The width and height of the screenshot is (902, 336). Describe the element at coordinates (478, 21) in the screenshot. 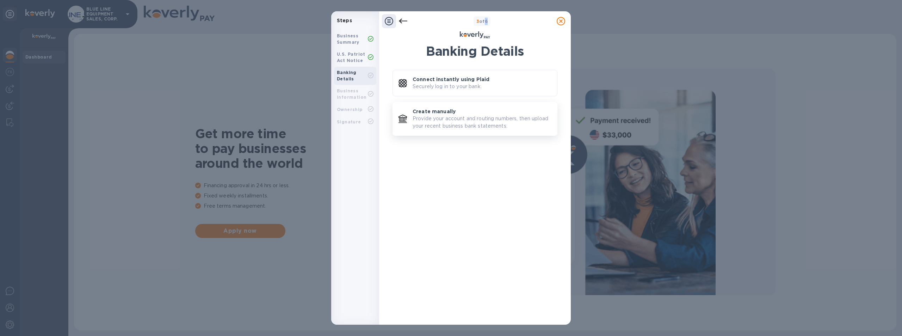

I see `span: 3` at that location.